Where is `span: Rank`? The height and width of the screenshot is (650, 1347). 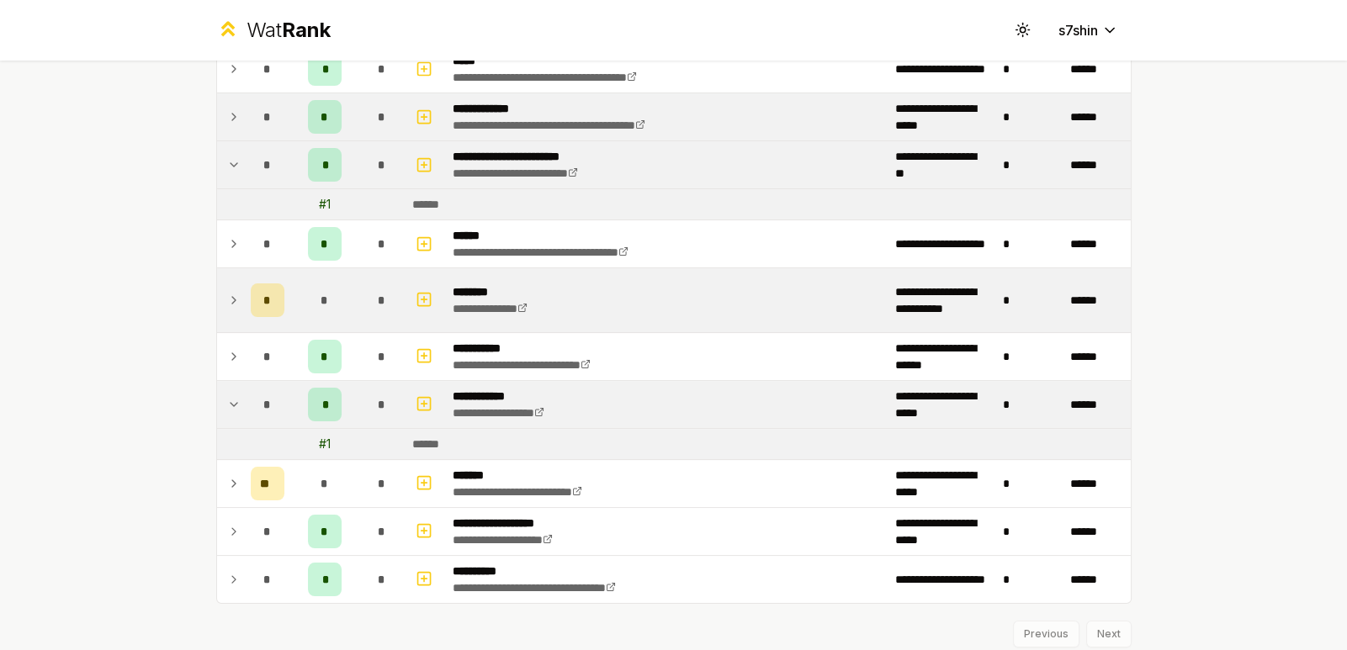 span: Rank is located at coordinates (306, 29).